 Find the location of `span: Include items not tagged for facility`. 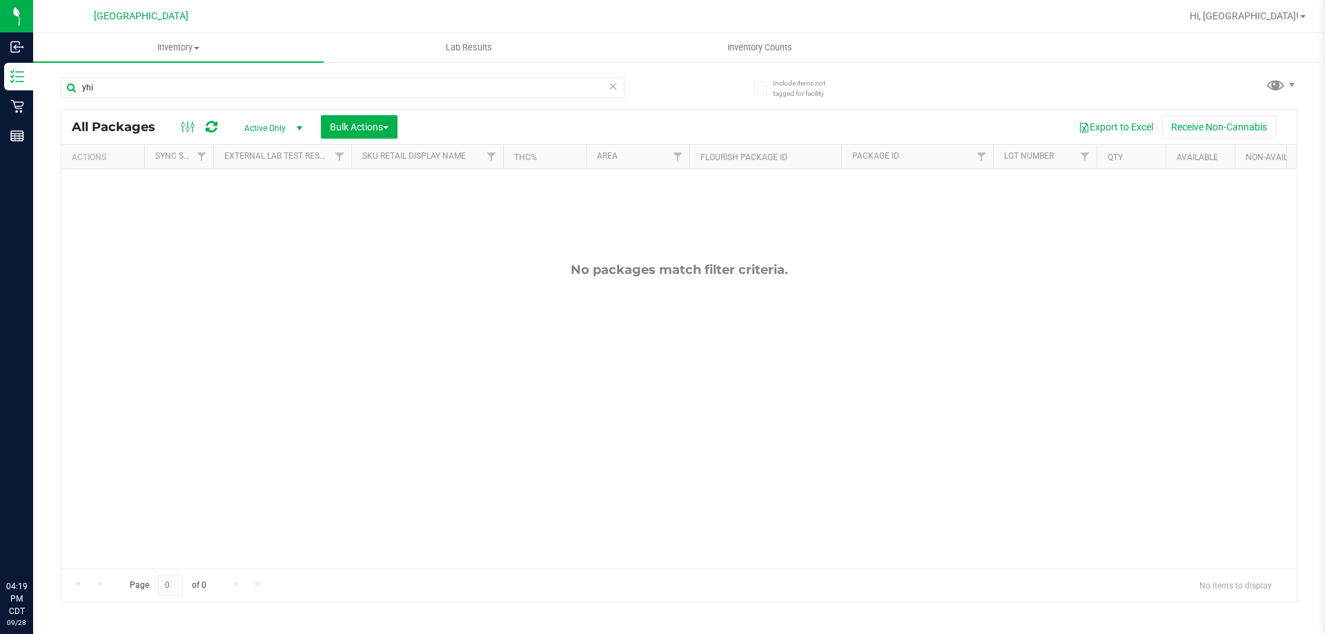

span: Include items not tagged for facility is located at coordinates (807, 88).